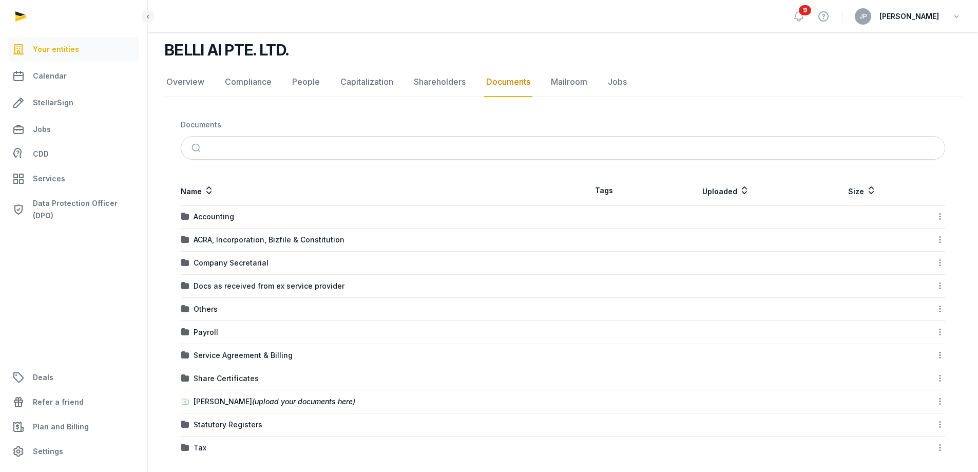  What do you see at coordinates (49, 179) in the screenshot?
I see `span: Services` at bounding box center [49, 179].